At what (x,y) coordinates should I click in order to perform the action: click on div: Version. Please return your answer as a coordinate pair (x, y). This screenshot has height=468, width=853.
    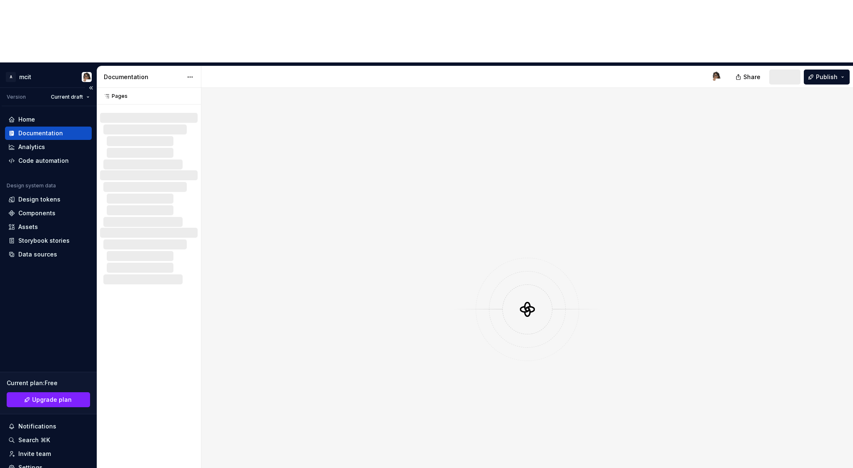
    Looking at the image, I should click on (16, 97).